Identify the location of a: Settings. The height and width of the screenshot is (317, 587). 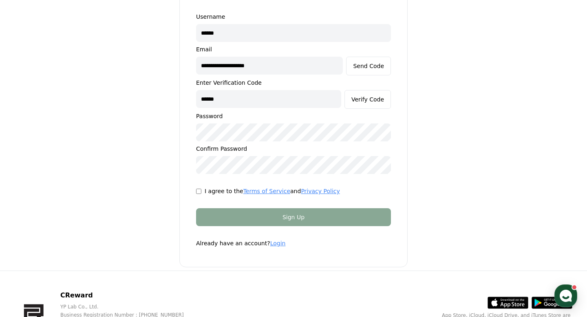
(131, 260).